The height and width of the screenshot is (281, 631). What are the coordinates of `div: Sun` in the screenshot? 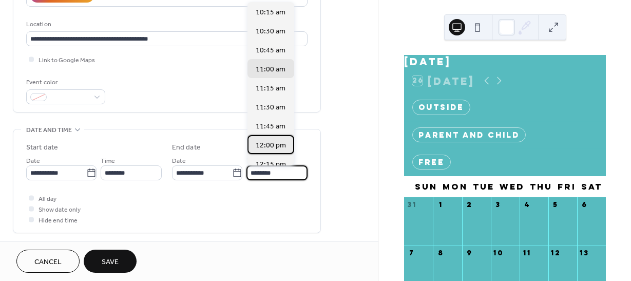 It's located at (426, 187).